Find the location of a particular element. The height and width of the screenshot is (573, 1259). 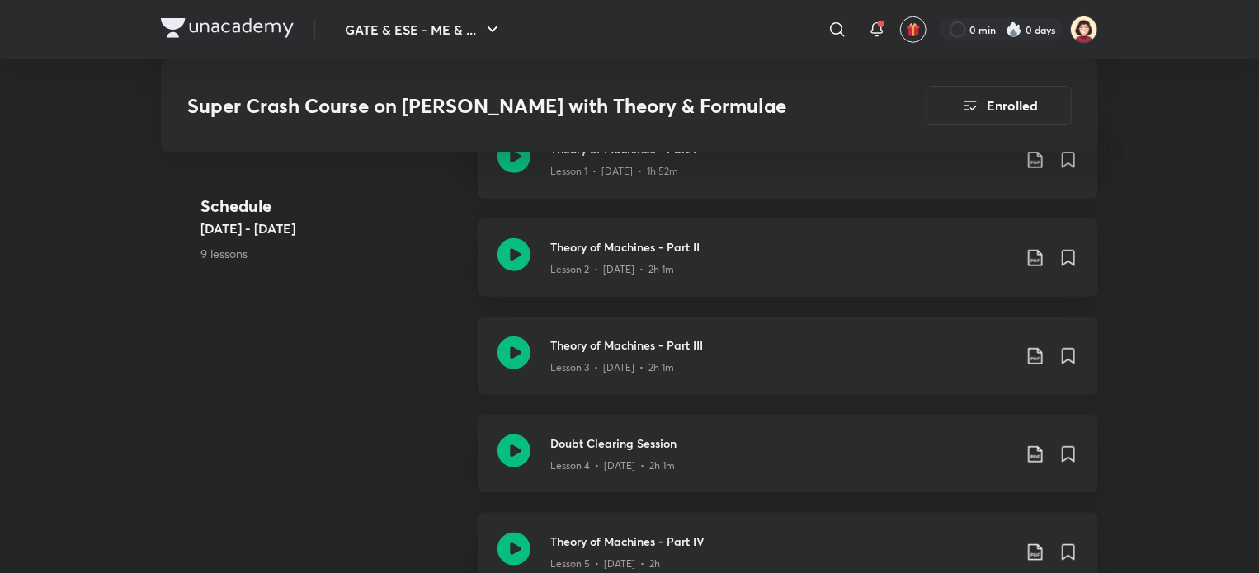

h3: Theory of Machines - Part II is located at coordinates (781, 247).